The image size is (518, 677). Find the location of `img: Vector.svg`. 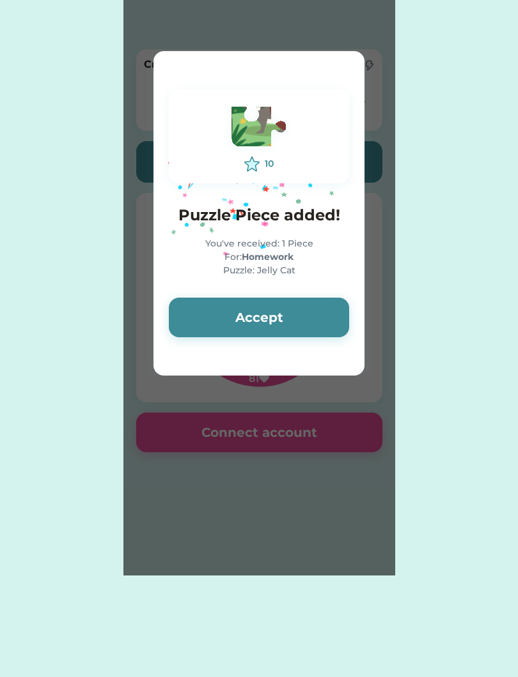

img: Vector.svg is located at coordinates (259, 128).